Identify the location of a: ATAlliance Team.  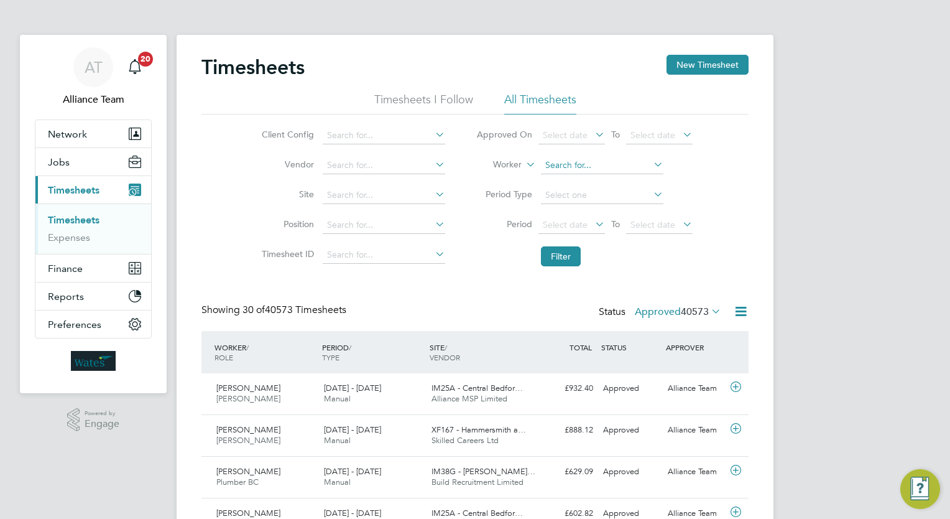
(93, 77).